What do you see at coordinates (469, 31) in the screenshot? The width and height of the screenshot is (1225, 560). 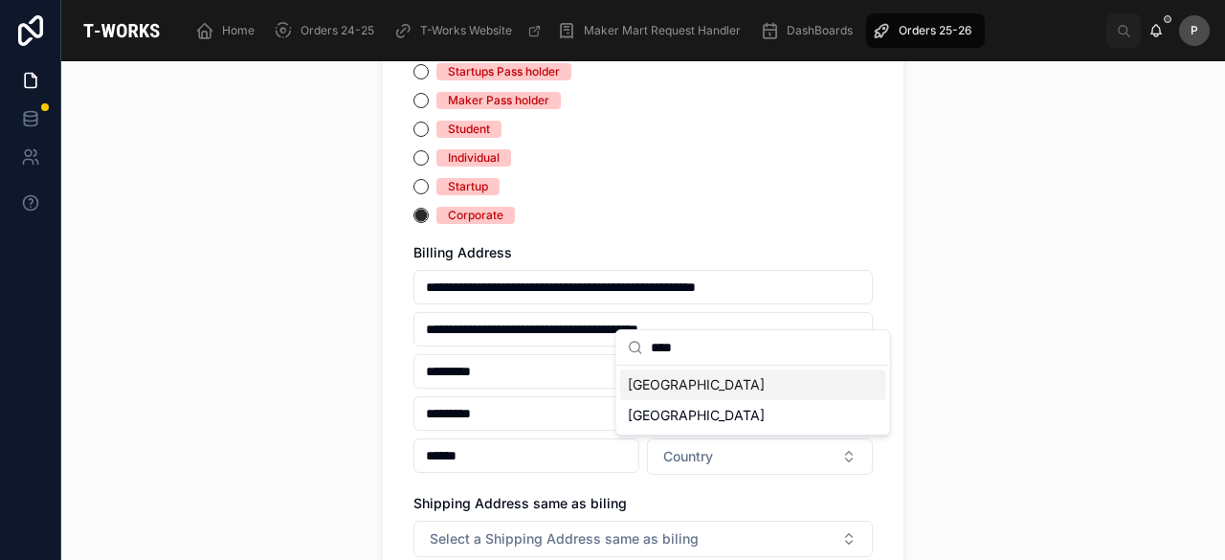 I see `a: T-Works Website` at bounding box center [469, 31].